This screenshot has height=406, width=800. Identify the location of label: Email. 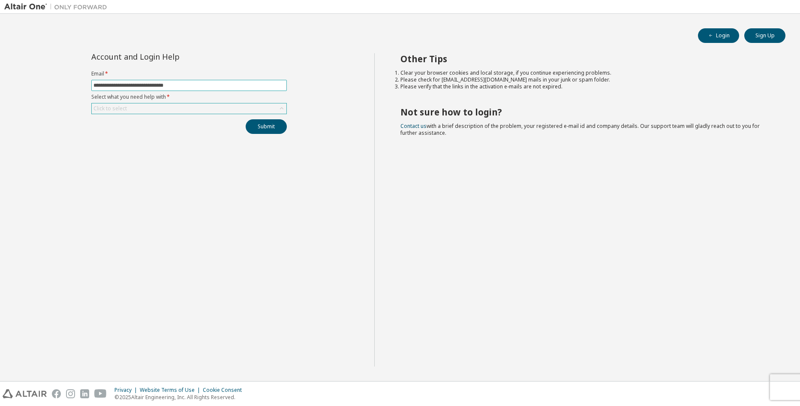
(189, 74).